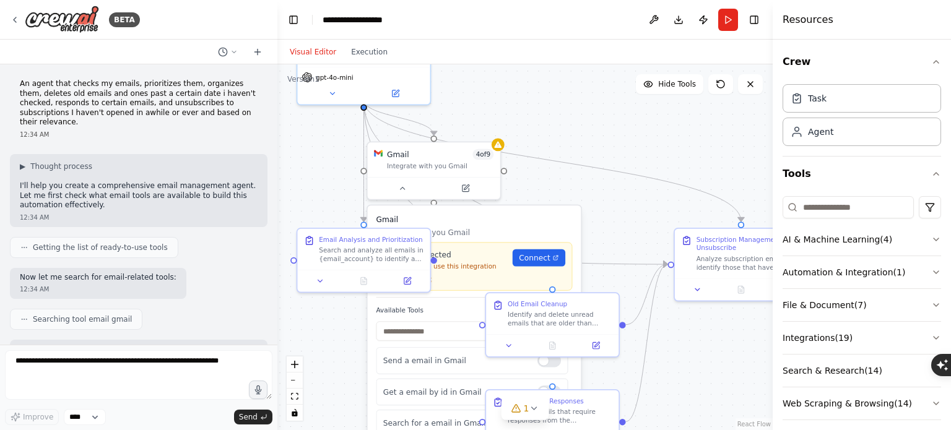  Describe the element at coordinates (862, 118) in the screenshot. I see `div: Crew` at that location.